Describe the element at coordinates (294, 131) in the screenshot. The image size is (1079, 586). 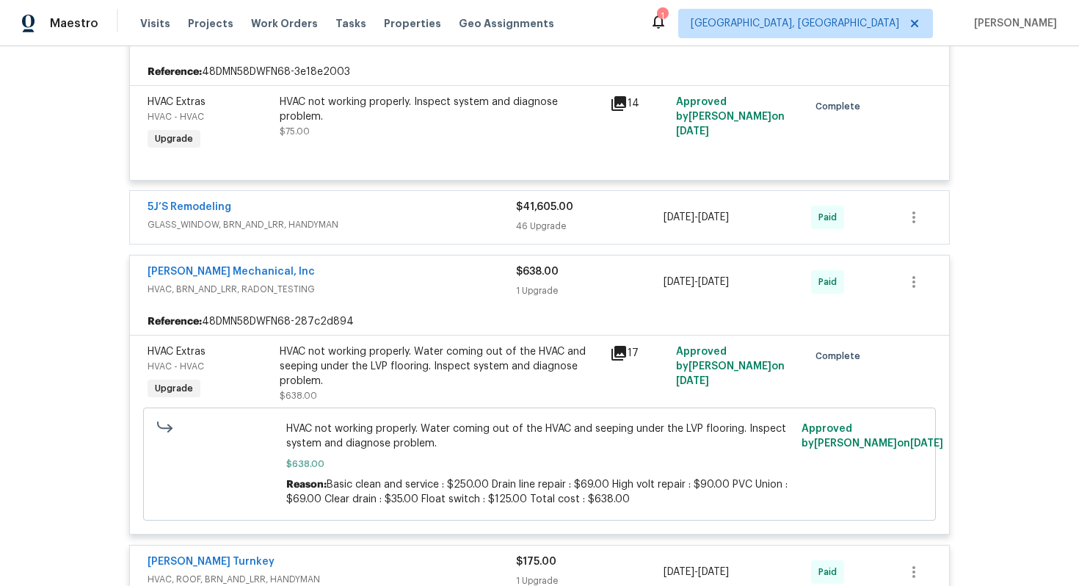
I see `span: $75.00` at that location.